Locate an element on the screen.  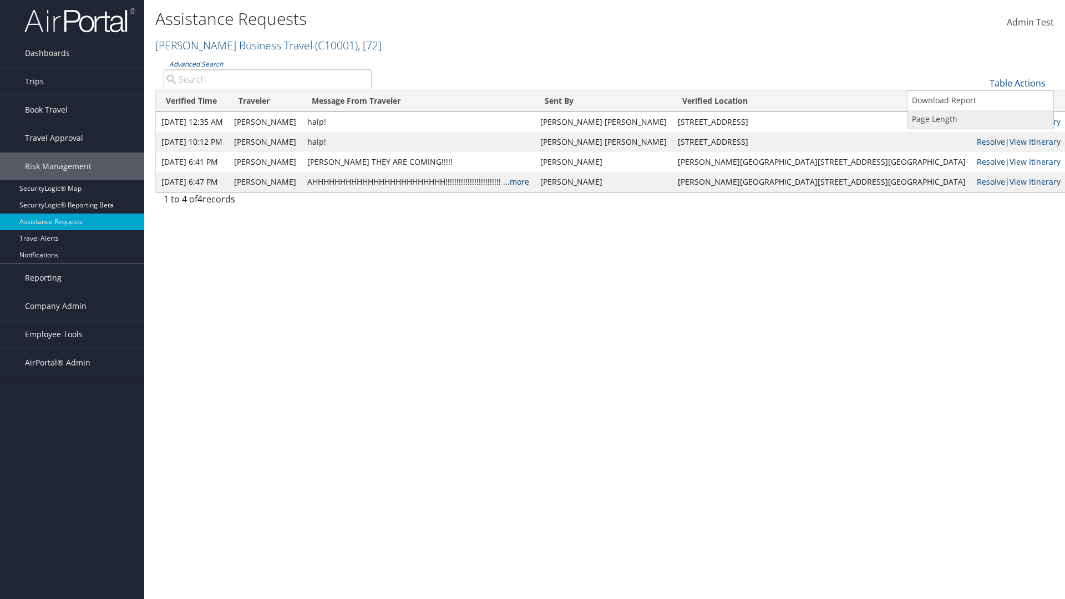
img: airportal-logo.png is located at coordinates (80, 20).